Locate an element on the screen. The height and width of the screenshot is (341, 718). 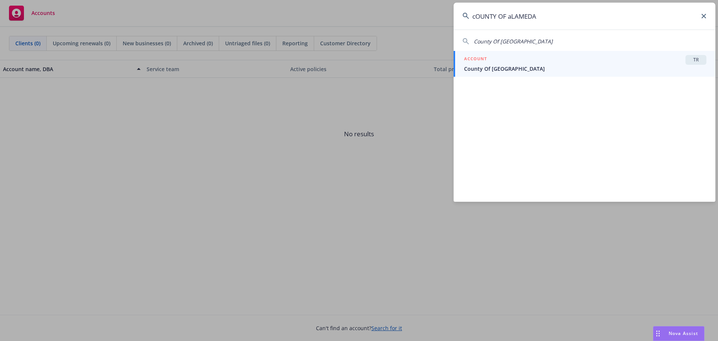
span: Nova Assist is located at coordinates (683, 333).